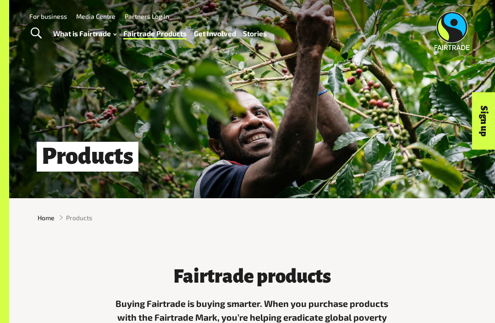 This screenshot has width=495, height=323. Describe the element at coordinates (46, 217) in the screenshot. I see `a: Home` at that location.